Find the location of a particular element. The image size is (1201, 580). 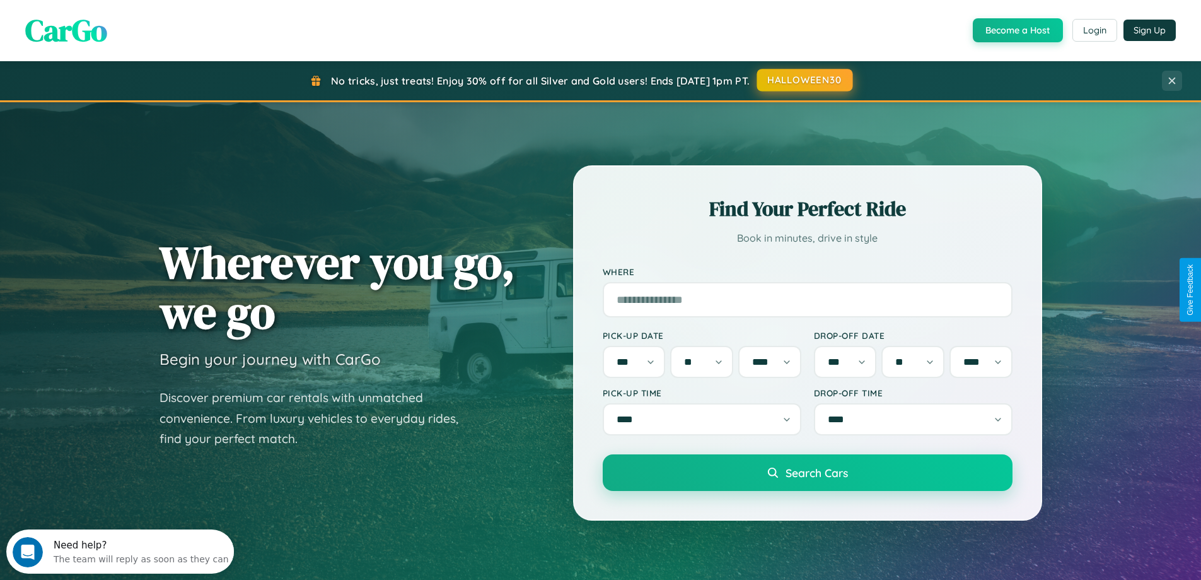

div: Open Intercom Messenger is located at coordinates (120, 22).